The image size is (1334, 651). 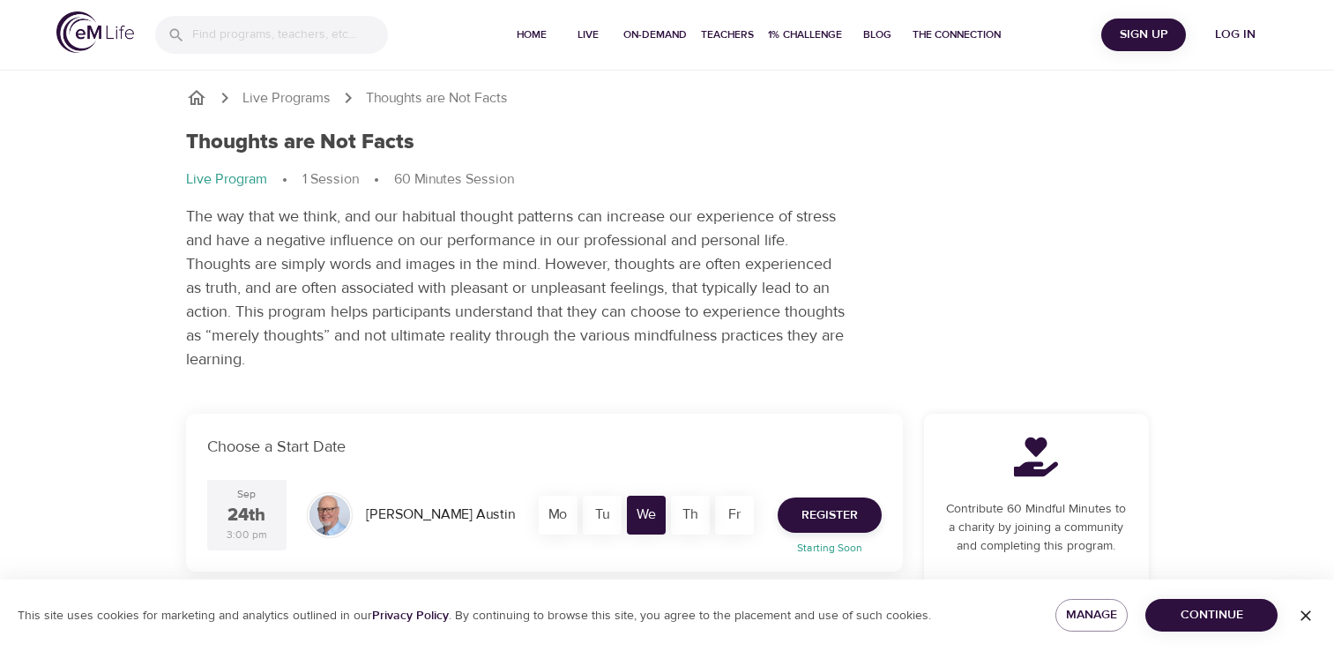 What do you see at coordinates (532, 34) in the screenshot?
I see `span: Home` at bounding box center [532, 34].